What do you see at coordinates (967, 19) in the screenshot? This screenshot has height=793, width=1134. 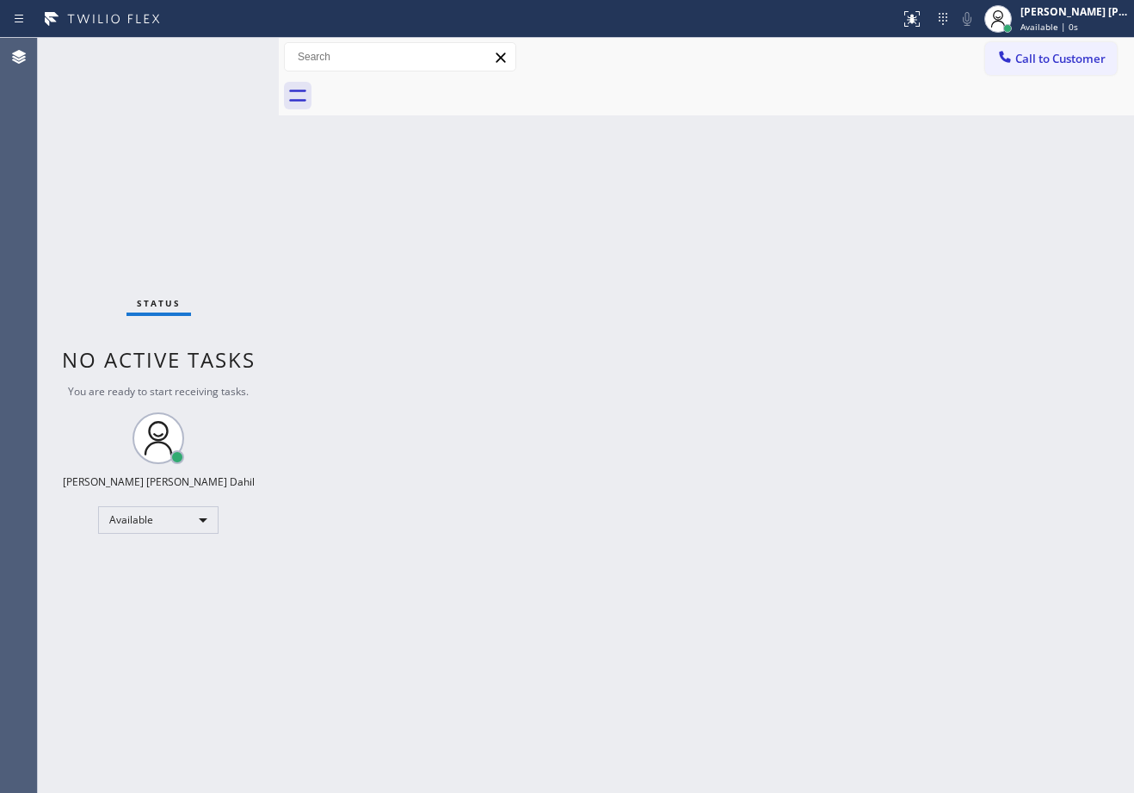 I see `button: Mute` at bounding box center [967, 19].